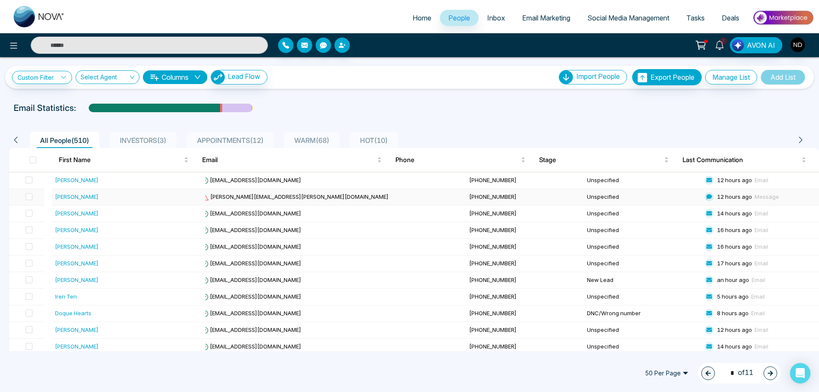  What do you see at coordinates (496, 18) in the screenshot?
I see `a: Inbox` at bounding box center [496, 18].